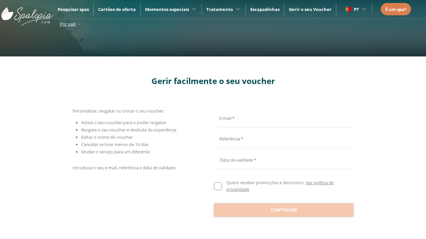  What do you see at coordinates (265, 9) in the screenshot?
I see `a: Escapadinhas` at bounding box center [265, 9].